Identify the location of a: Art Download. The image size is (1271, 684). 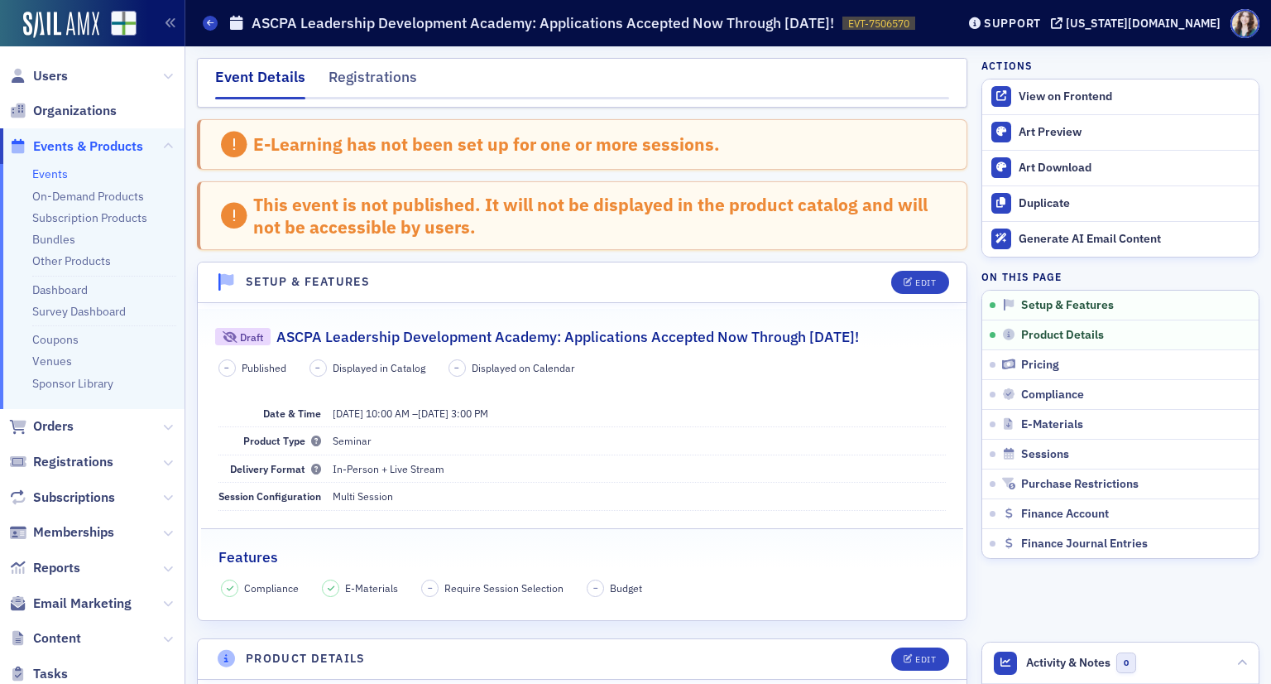
(1121, 167).